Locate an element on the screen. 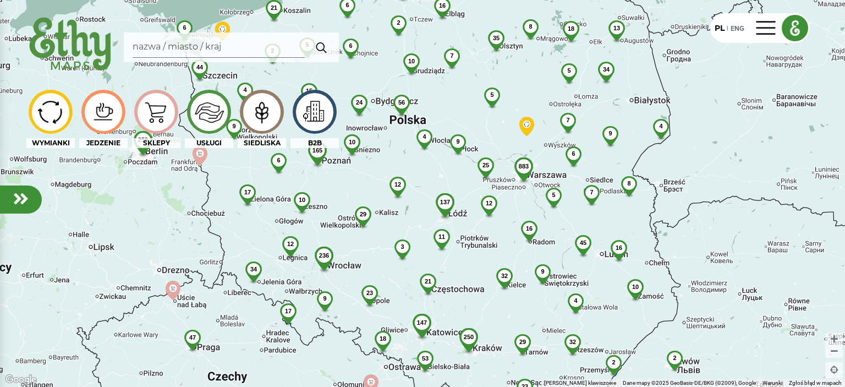 This screenshot has height=387, width=845. span: 47 is located at coordinates (193, 337).